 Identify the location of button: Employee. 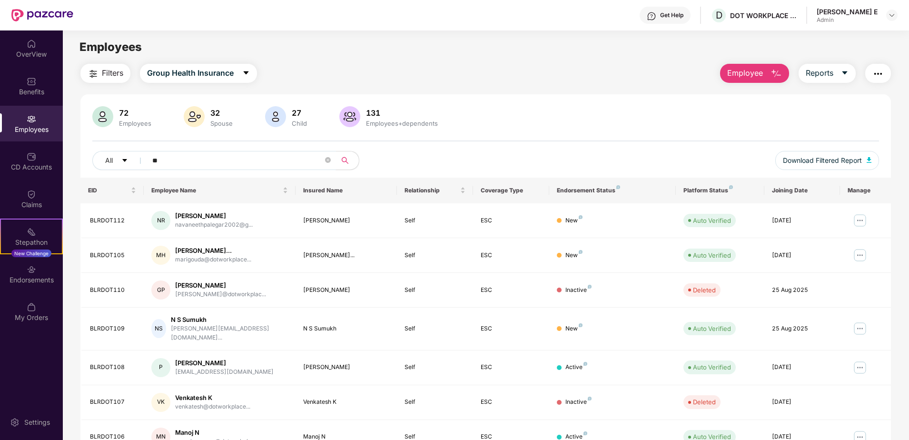
(754, 73).